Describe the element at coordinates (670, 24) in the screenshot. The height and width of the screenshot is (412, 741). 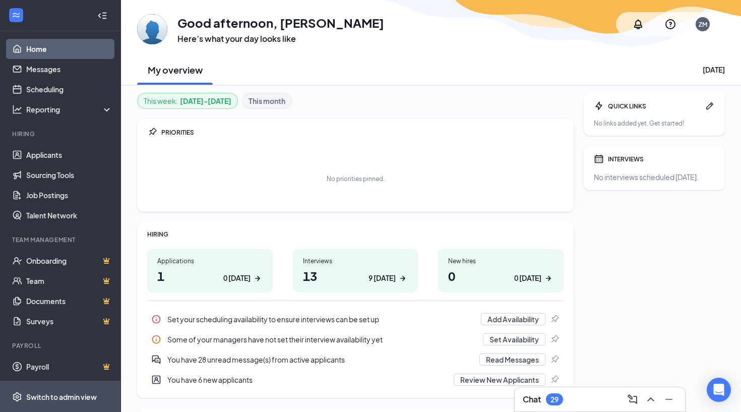
I see `svg: QuestionInfo` at that location.